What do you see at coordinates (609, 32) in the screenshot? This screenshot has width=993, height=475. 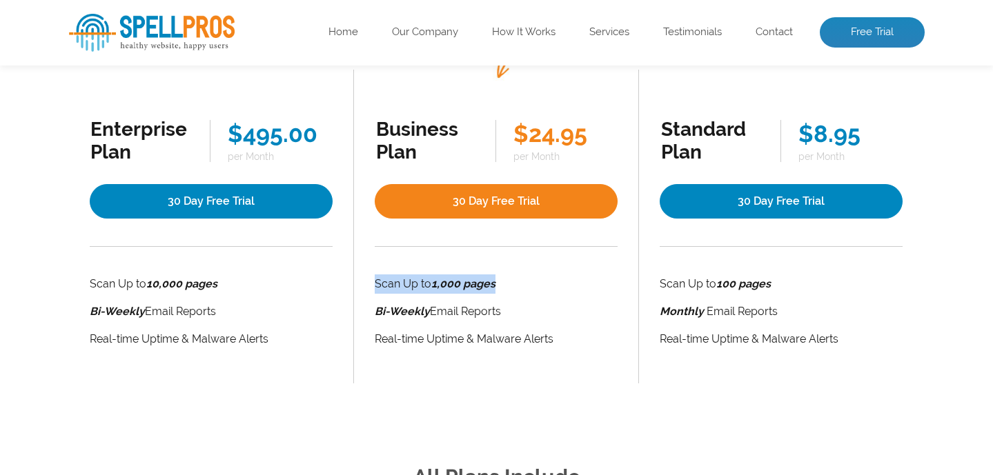 I see `a: Services` at bounding box center [609, 32].